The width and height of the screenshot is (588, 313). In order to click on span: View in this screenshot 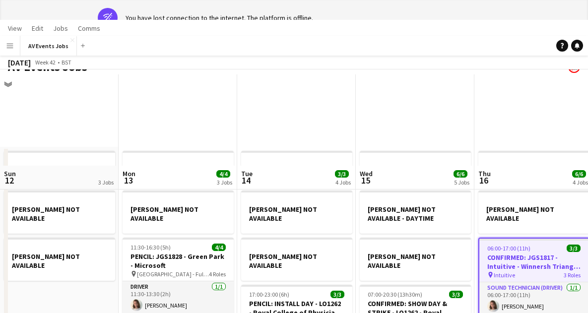, I will do `click(15, 28)`.